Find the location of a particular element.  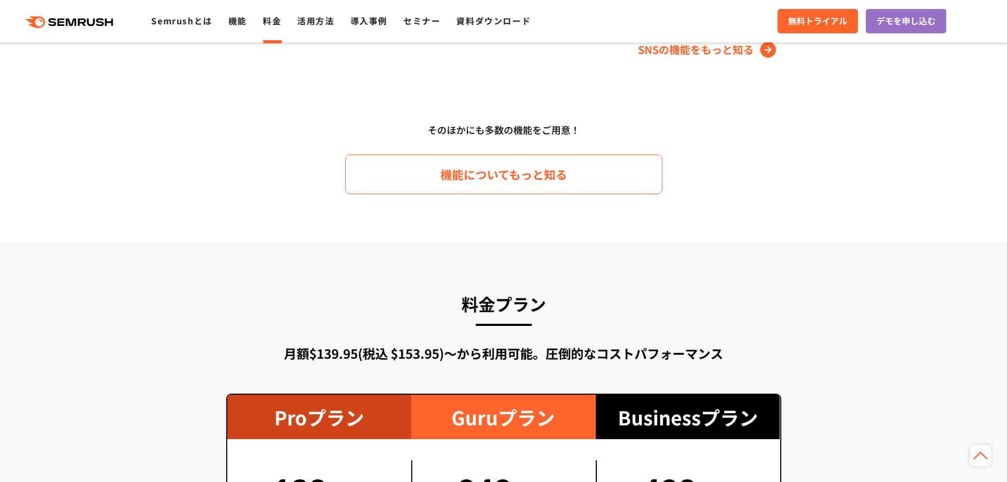

a: デモを申し込む is located at coordinates (906, 21).